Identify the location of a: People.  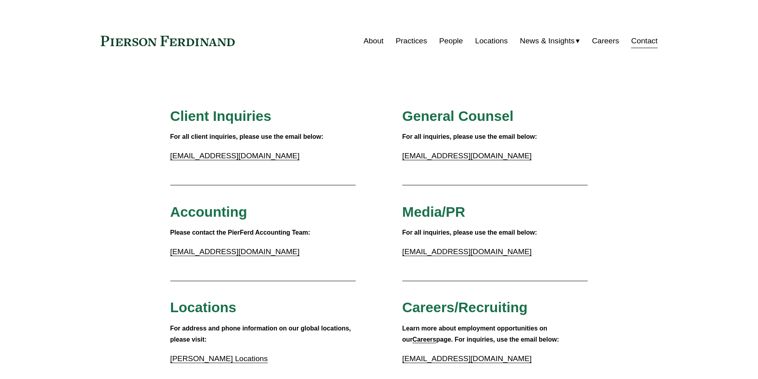
(451, 41).